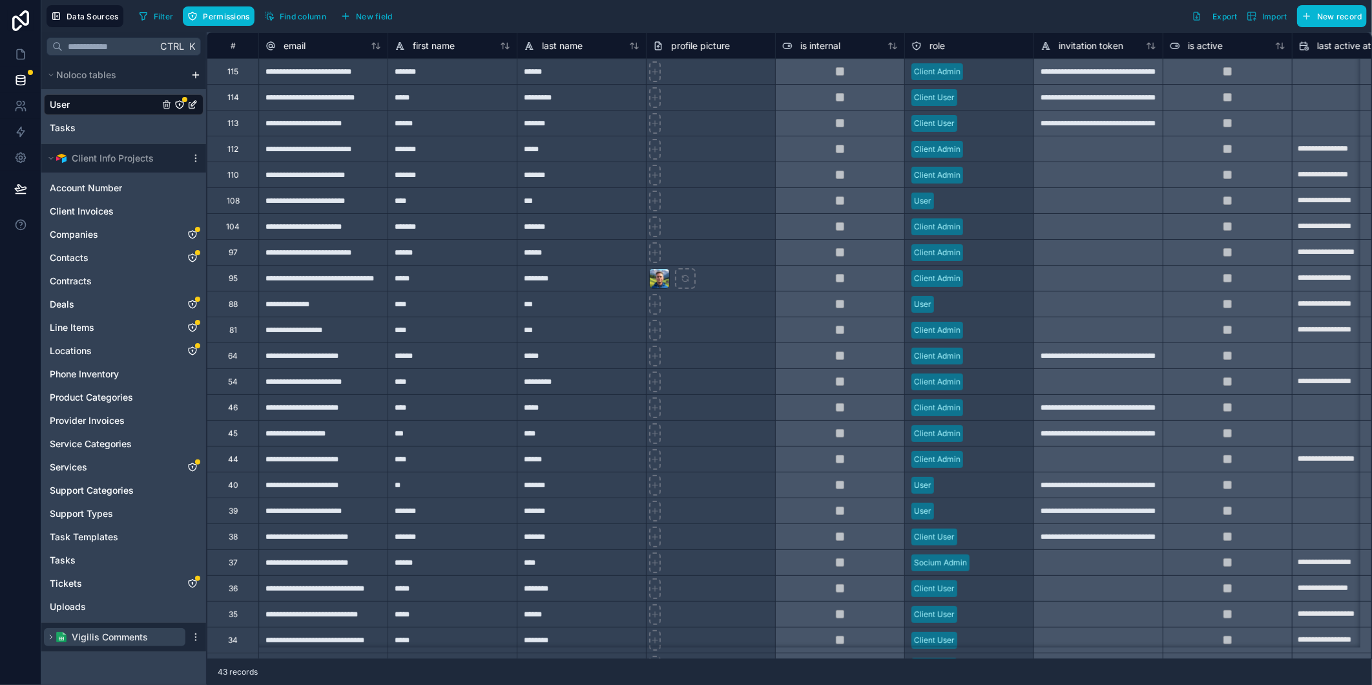 This screenshot has height=685, width=1372. What do you see at coordinates (233, 382) in the screenshot?
I see `div: 54` at bounding box center [233, 382].